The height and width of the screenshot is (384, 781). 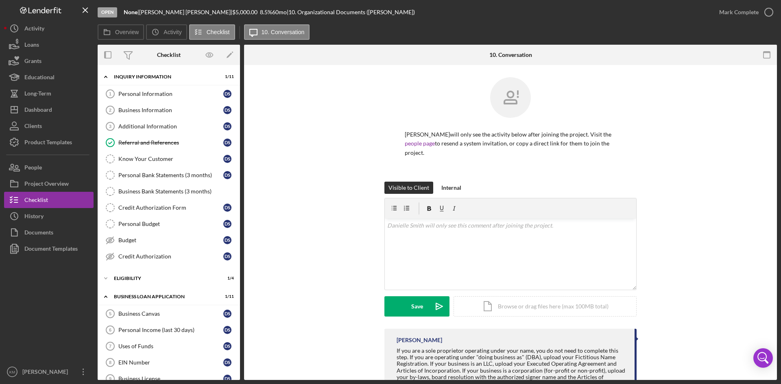 What do you see at coordinates (171, 175) in the screenshot?
I see `div: Personal Bank Statements (3 months)` at bounding box center [171, 175].